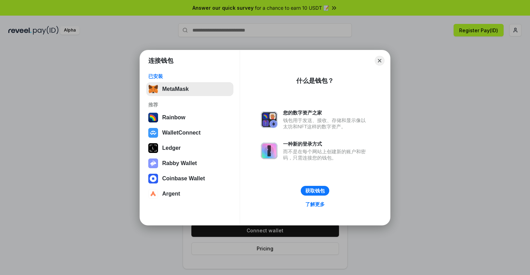 This screenshot has height=275, width=530. What do you see at coordinates (189, 76) in the screenshot?
I see `div: 已安装` at bounding box center [189, 76].